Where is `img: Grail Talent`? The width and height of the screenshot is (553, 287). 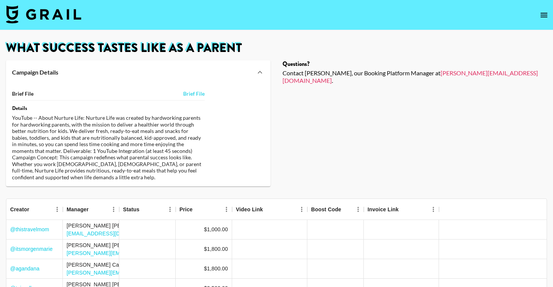
img: Grail Talent is located at coordinates (44, 14).